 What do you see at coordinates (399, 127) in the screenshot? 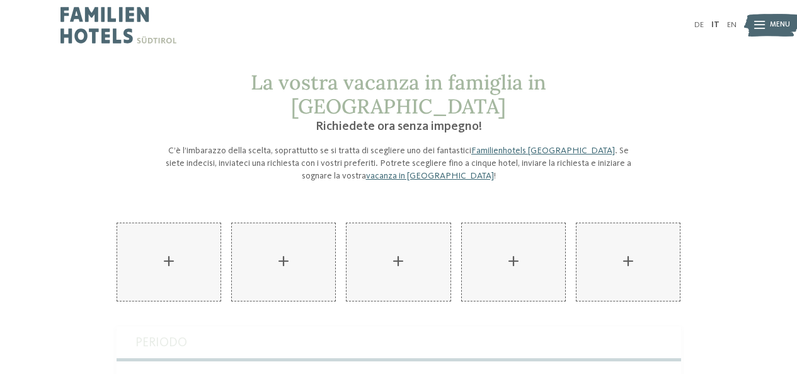
I see `span: Richiedete ora senza impegno!` at bounding box center [399, 127].